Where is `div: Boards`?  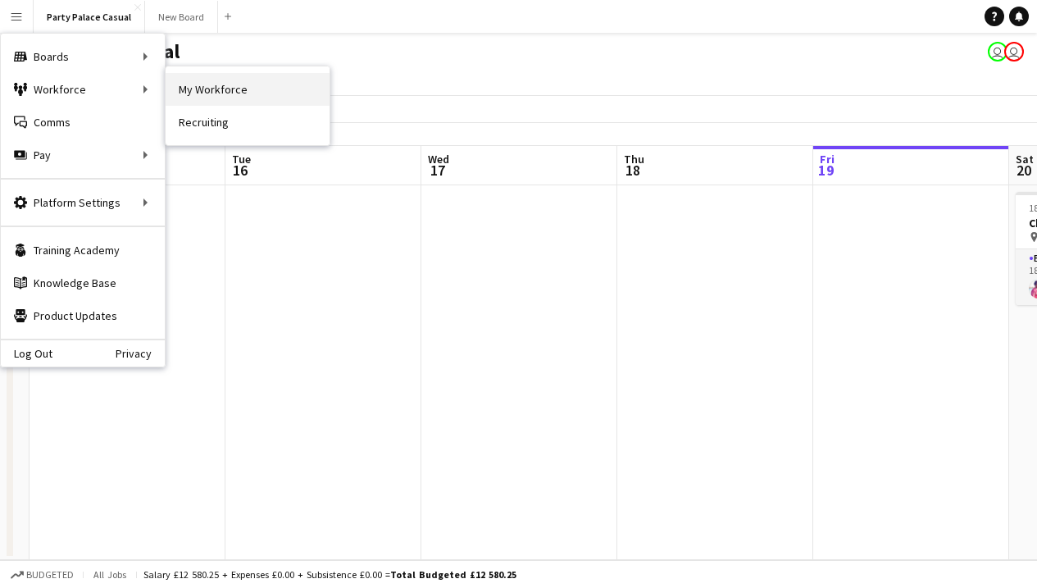
div: Boards is located at coordinates (83, 57).